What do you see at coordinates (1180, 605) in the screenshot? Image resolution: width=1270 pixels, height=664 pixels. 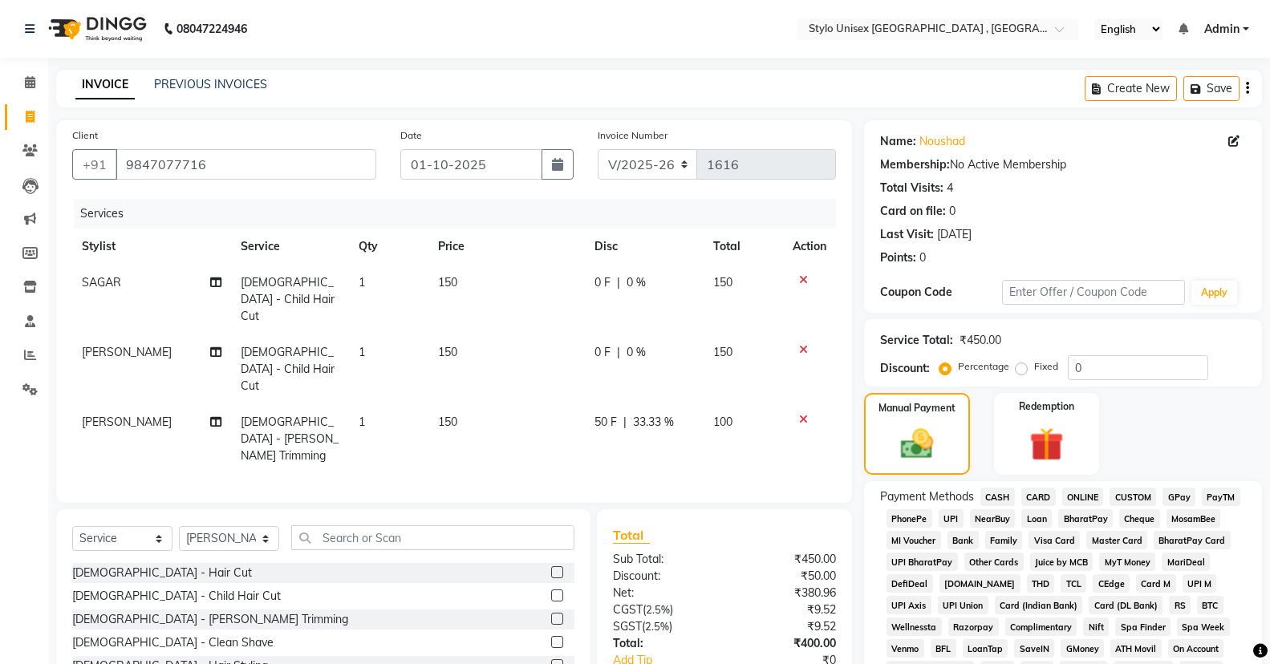 I see `span: RS` at bounding box center [1180, 605].